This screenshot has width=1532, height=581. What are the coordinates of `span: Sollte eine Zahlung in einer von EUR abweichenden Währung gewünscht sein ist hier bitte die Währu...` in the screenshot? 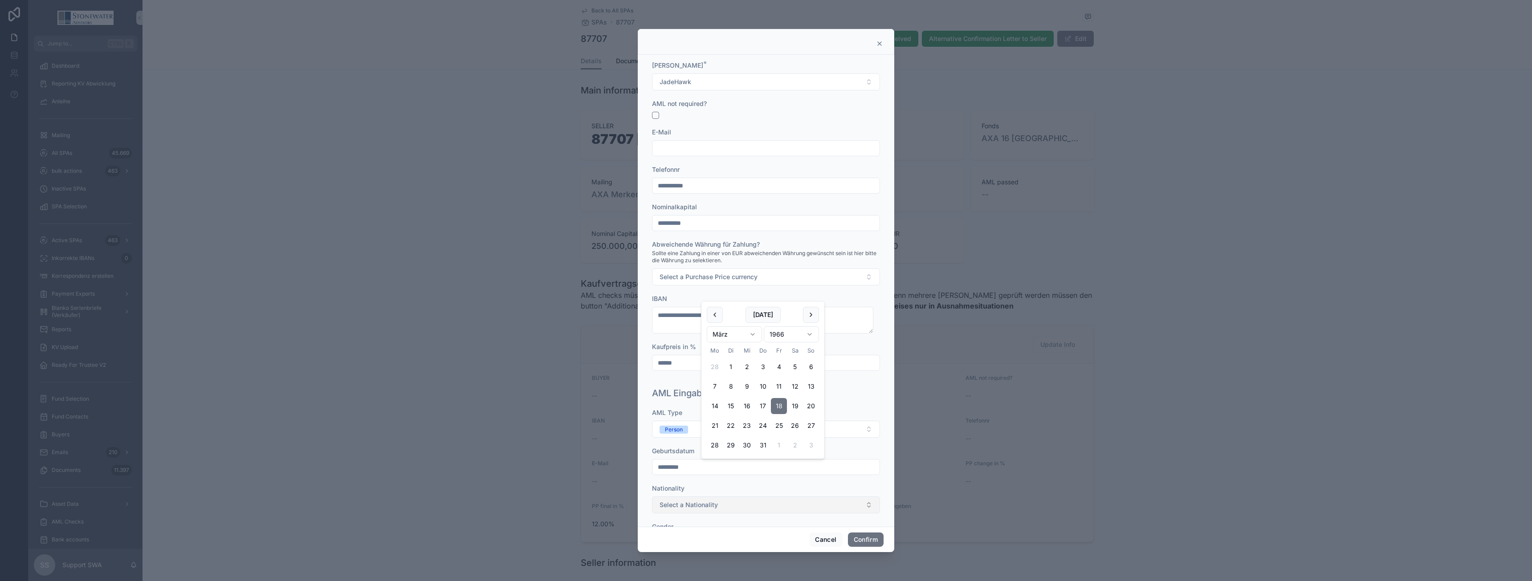 It's located at (766, 257).